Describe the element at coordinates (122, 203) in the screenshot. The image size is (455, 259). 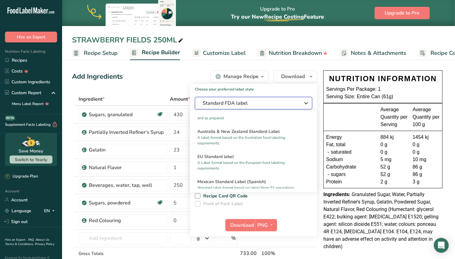
I see `div: Sugars, powdered` at that location.